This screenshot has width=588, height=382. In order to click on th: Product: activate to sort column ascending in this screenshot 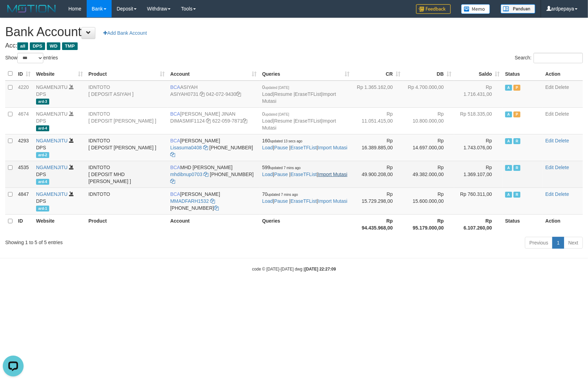, I will do `click(127, 74)`.